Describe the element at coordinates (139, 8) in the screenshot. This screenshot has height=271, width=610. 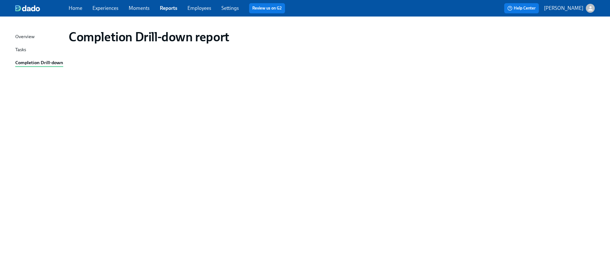
I see `a: Moments` at that location.